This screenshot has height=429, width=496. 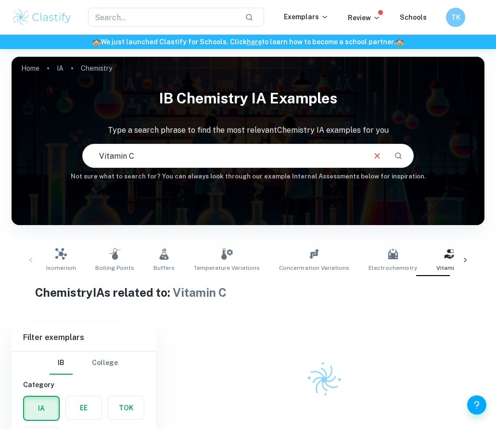 I want to click on p: Type a search phrase to find the most relevant Chemistry IA examples for you, so click(x=248, y=130).